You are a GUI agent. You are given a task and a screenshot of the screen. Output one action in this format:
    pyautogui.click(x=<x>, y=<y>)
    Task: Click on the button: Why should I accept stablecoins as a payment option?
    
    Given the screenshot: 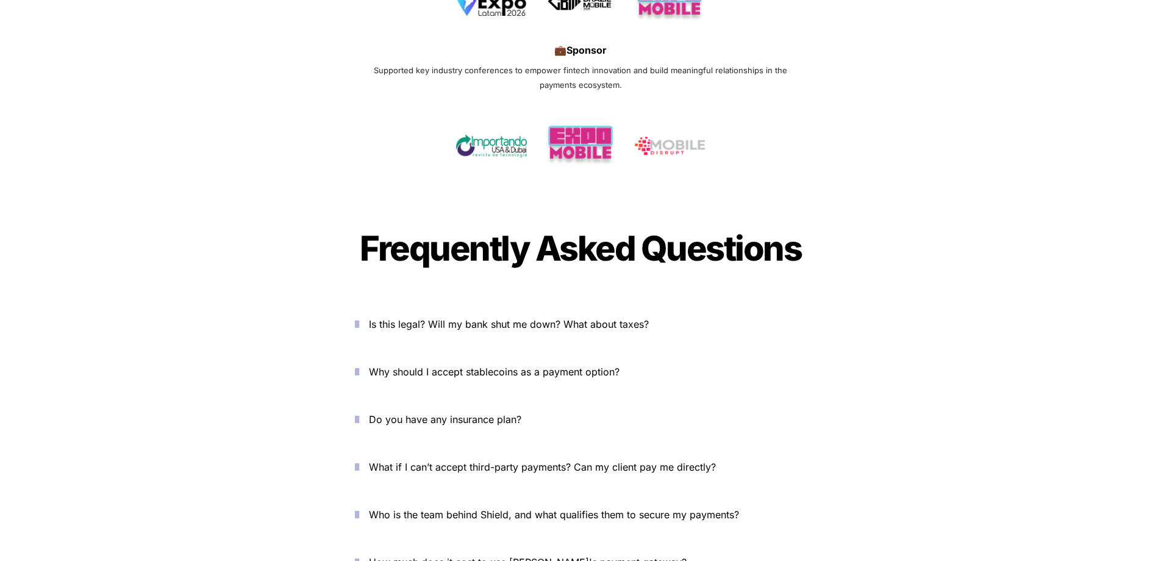 What is the action you would take?
    pyautogui.click(x=581, y=371)
    